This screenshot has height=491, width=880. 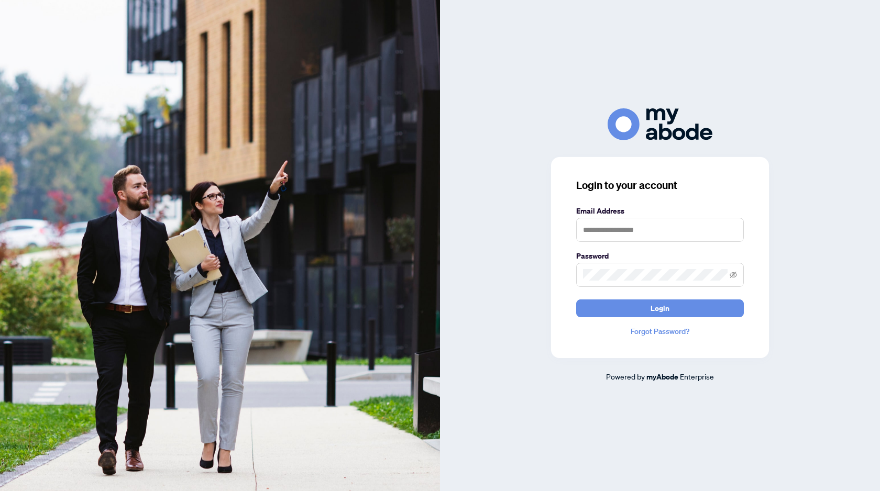 I want to click on a: myAbode, so click(x=662, y=377).